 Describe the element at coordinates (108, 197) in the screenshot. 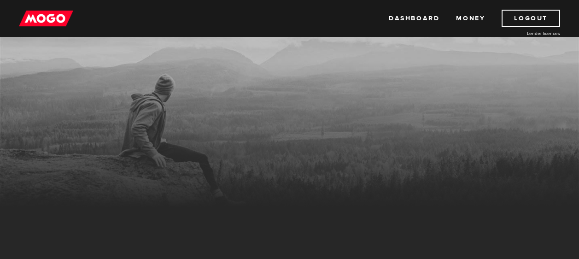

I see `h3: Previous loan agreements` at that location.